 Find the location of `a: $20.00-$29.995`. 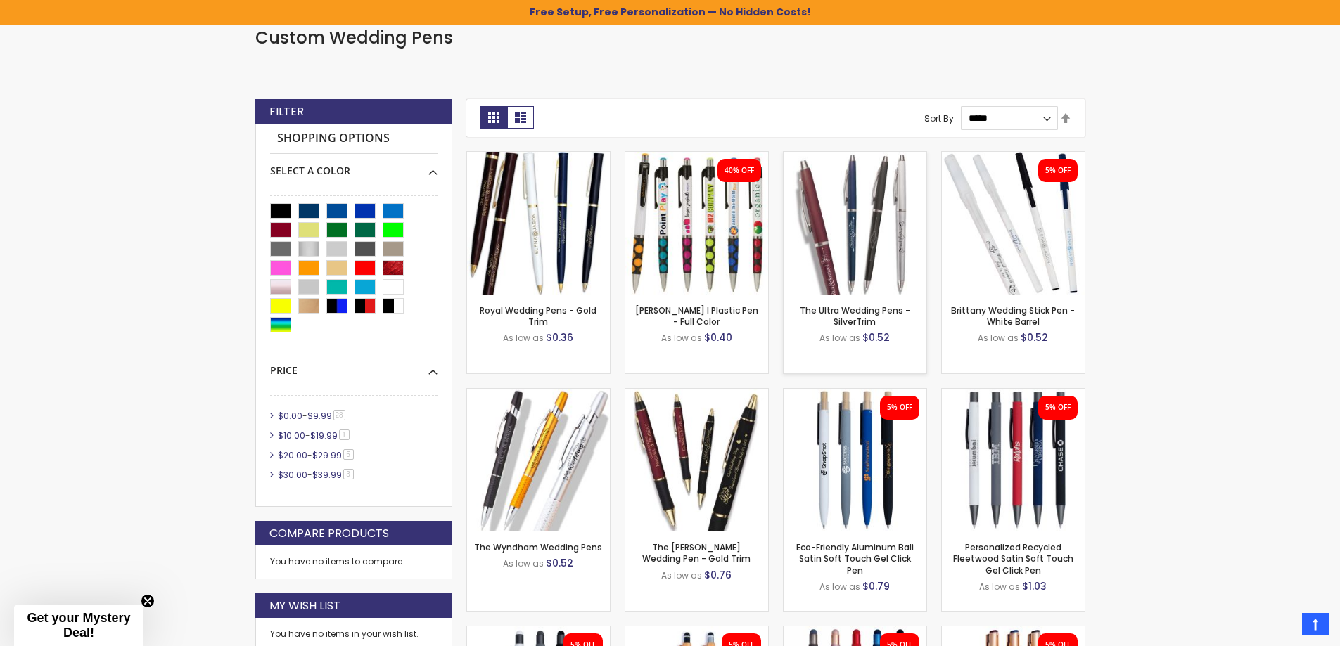

a: $20.00-$29.995 is located at coordinates (317, 455).